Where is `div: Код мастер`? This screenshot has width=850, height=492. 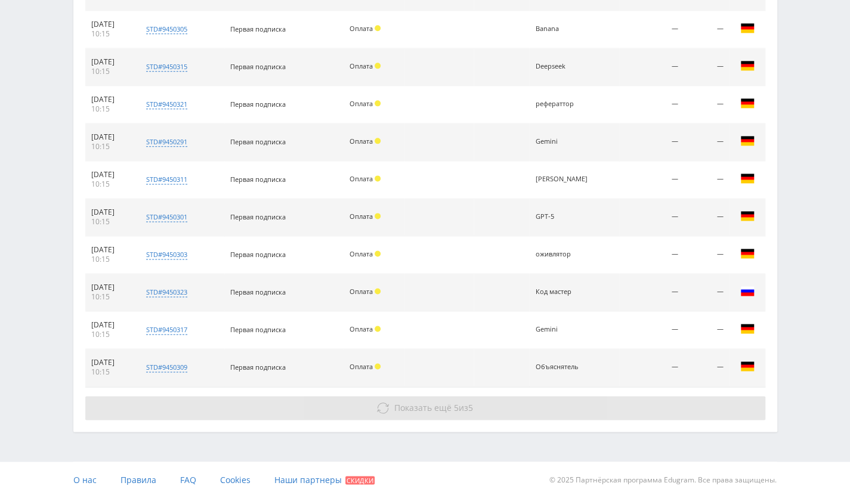 div: Код мастер is located at coordinates (562, 292).